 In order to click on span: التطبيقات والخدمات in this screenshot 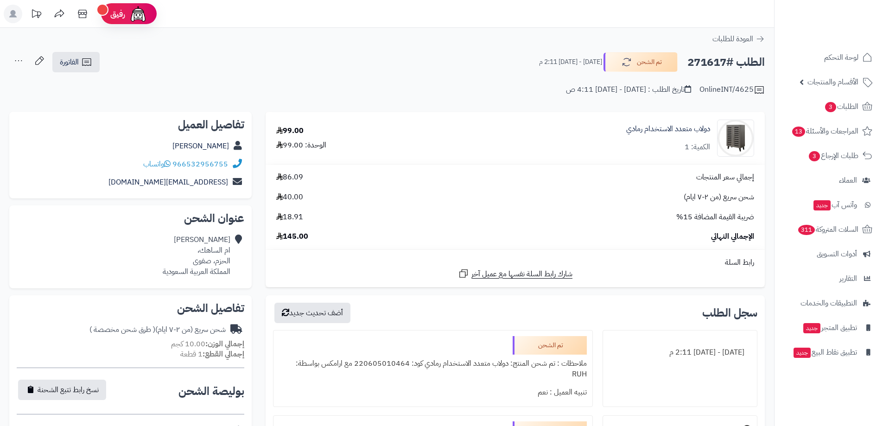, I will do `click(828, 303)`.